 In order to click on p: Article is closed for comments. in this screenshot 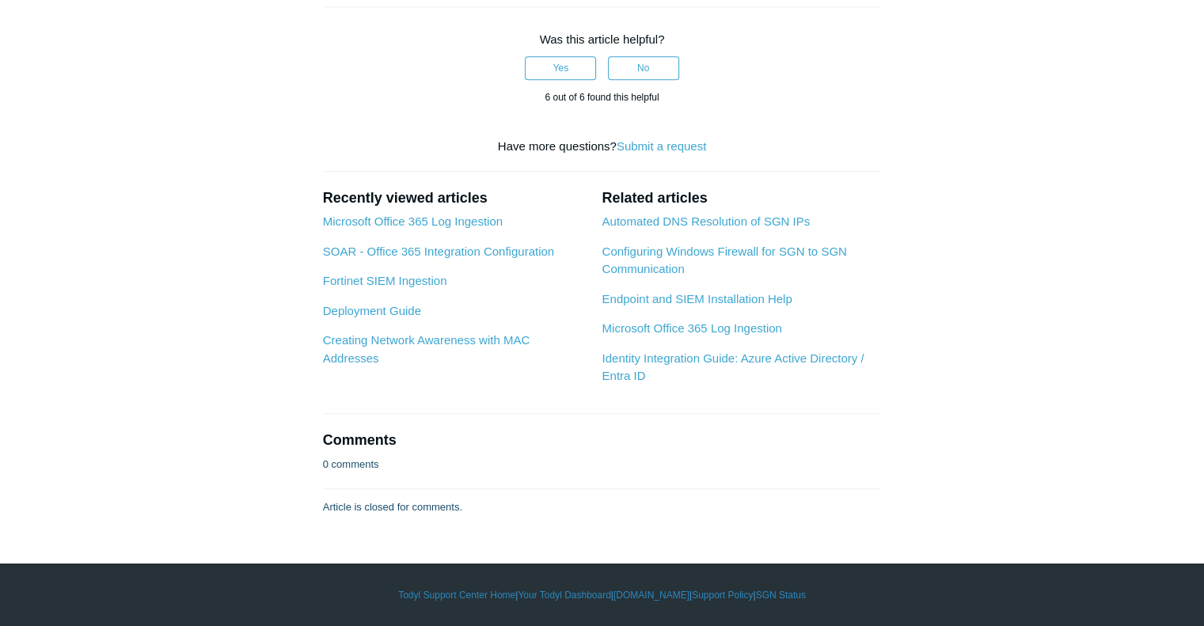, I will do `click(393, 507)`.